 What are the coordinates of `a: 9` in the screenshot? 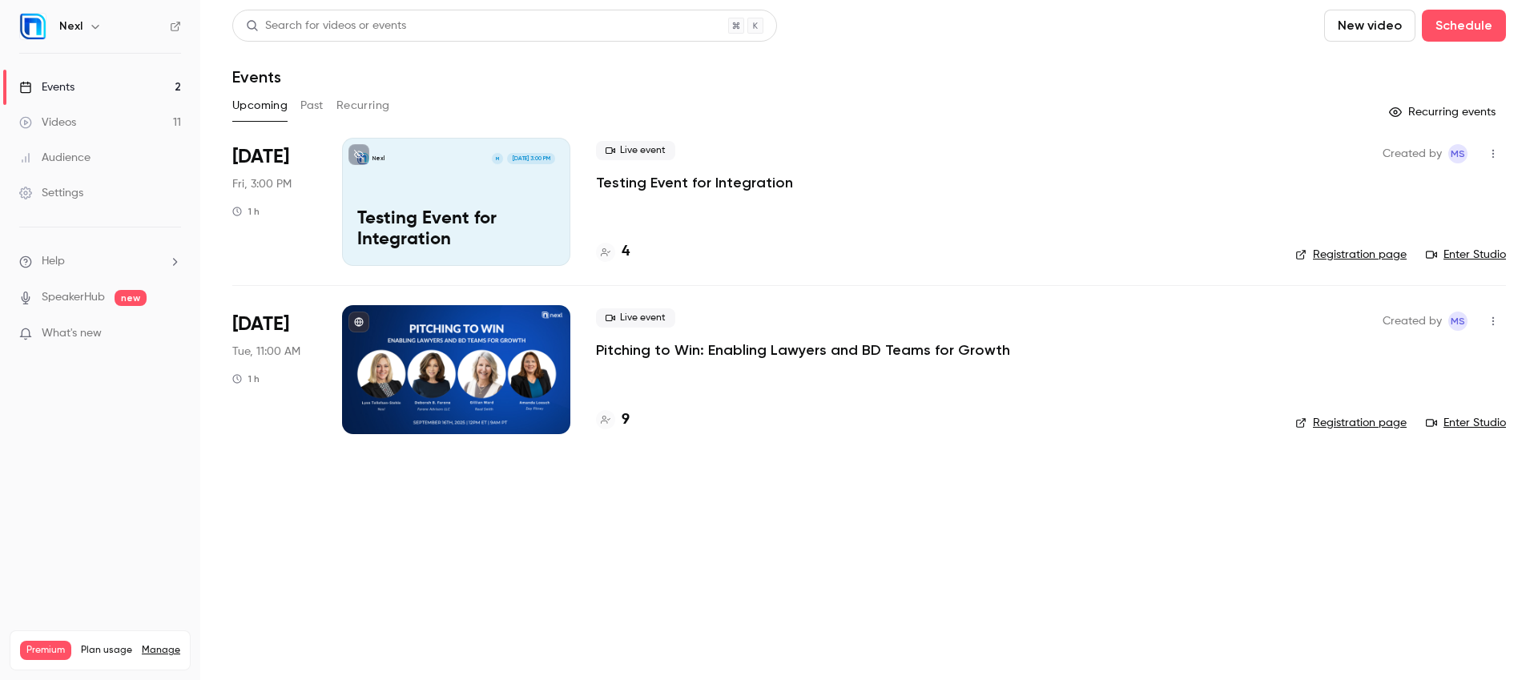 It's located at (613, 420).